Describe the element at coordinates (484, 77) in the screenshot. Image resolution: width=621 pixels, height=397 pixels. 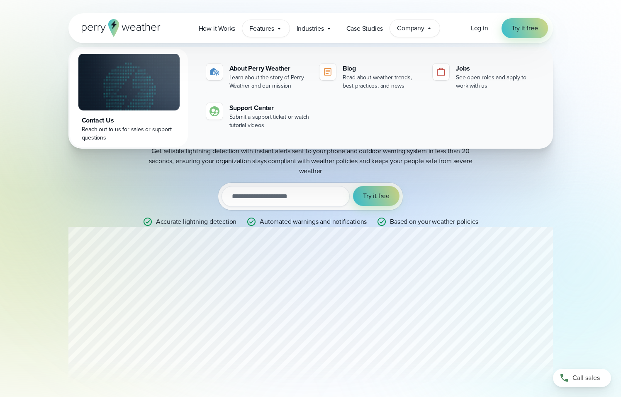
I see `a: Jobs See open roles and apply to work with us` at that location.